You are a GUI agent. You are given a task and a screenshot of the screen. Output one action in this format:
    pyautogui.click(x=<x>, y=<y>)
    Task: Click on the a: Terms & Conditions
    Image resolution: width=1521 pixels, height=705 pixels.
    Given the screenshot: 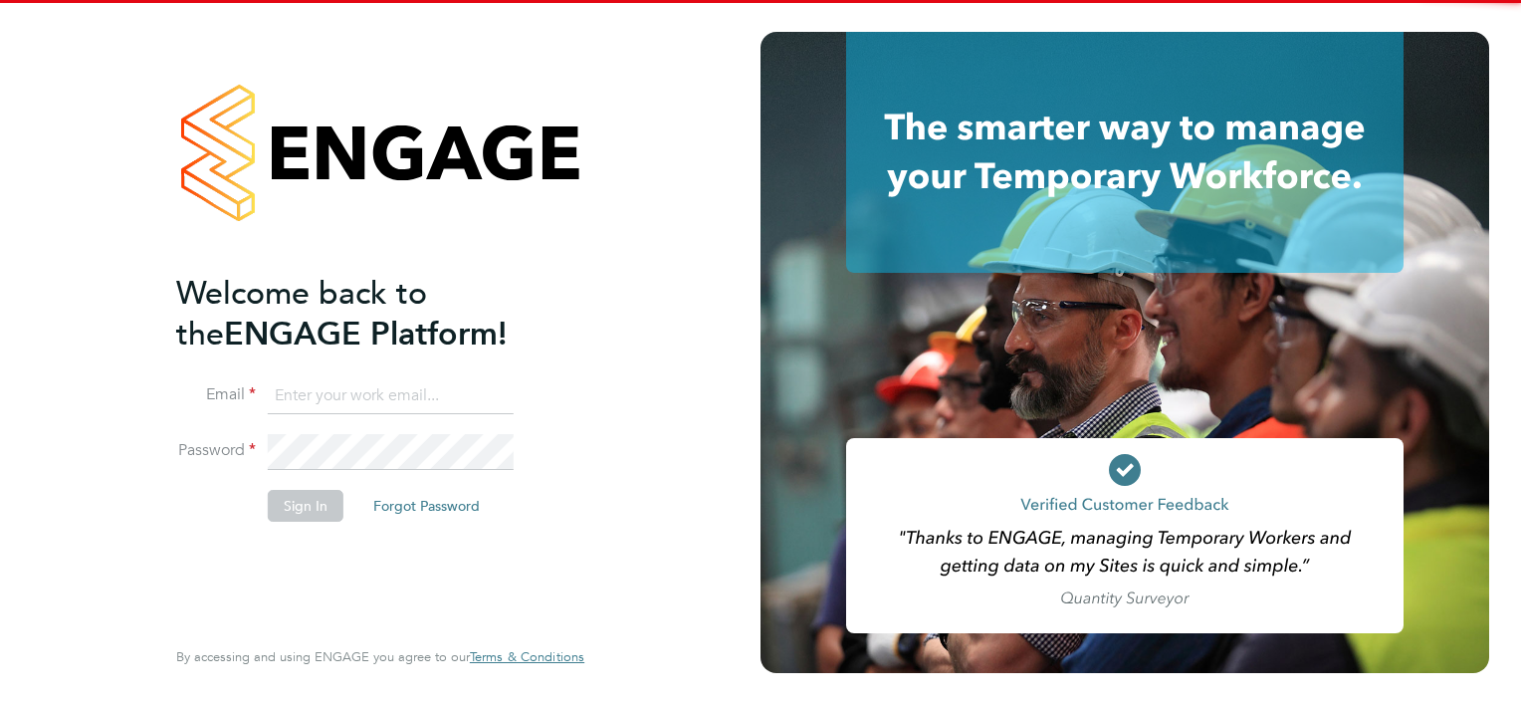 What is the action you would take?
    pyautogui.click(x=526, y=657)
    